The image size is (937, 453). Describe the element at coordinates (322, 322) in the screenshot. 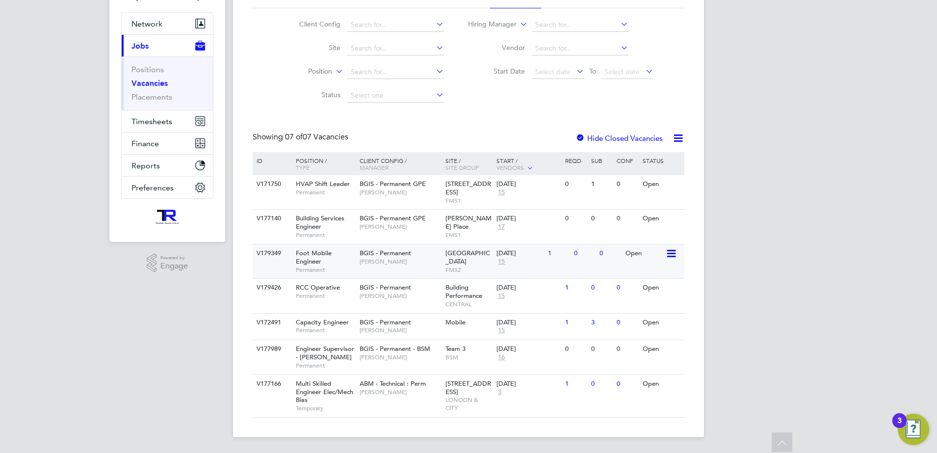

I see `span: Capacity Engineer` at that location.